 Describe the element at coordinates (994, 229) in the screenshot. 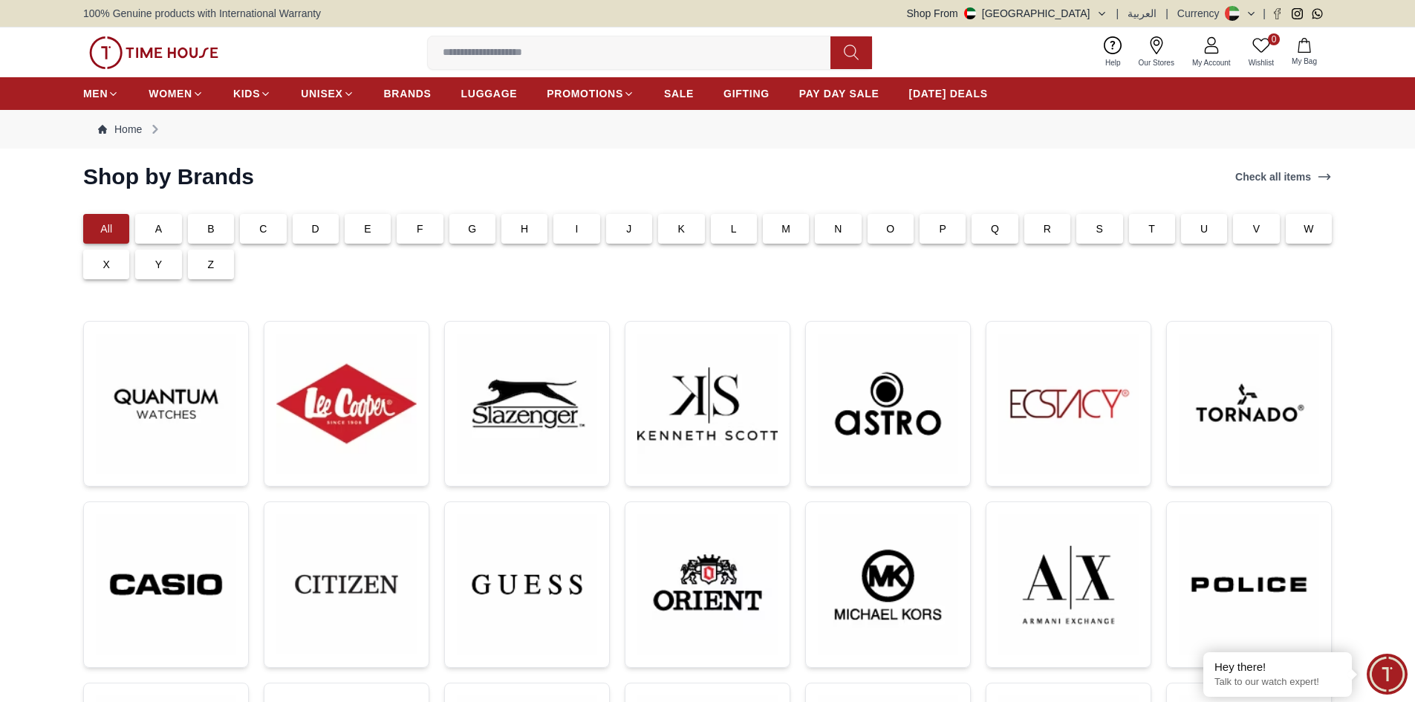

I see `p: Q` at that location.